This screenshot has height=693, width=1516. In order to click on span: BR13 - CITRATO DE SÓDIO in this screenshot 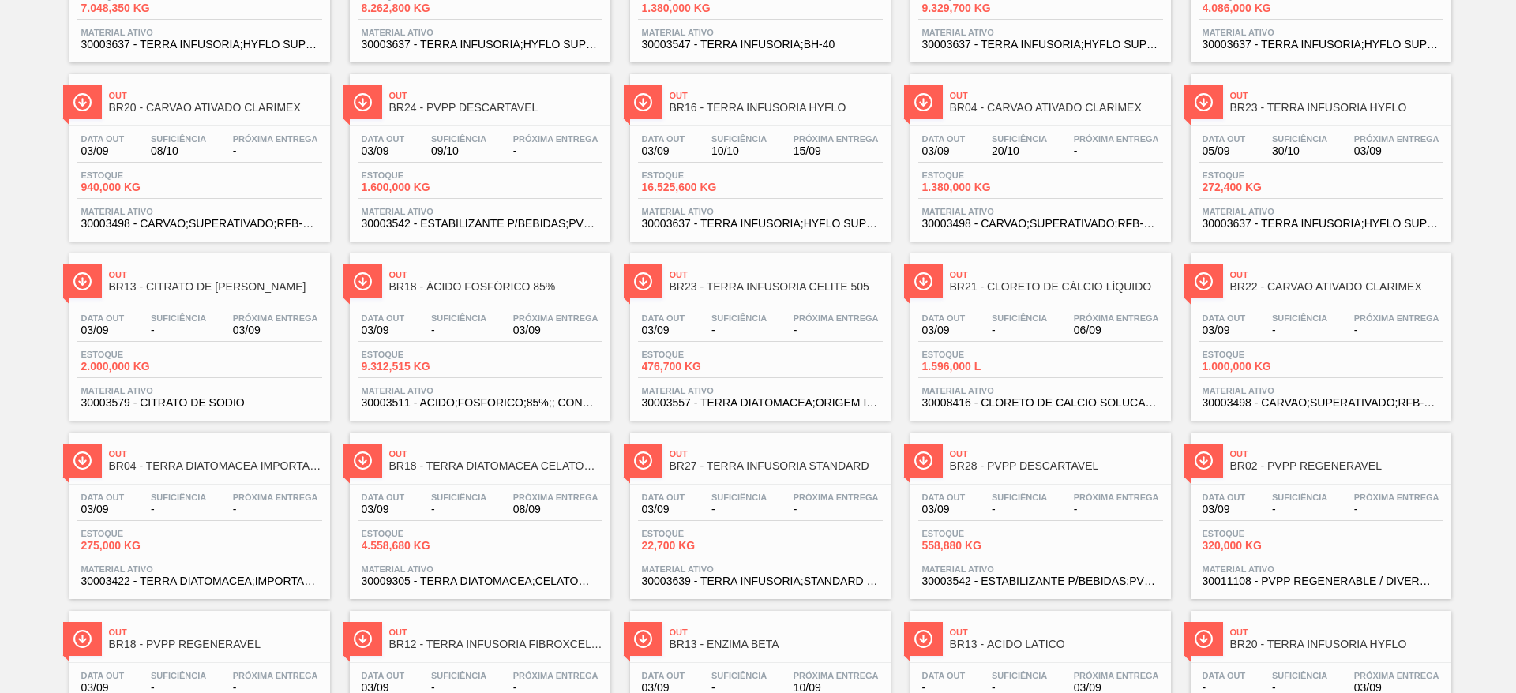, I will do `click(216, 287)`.